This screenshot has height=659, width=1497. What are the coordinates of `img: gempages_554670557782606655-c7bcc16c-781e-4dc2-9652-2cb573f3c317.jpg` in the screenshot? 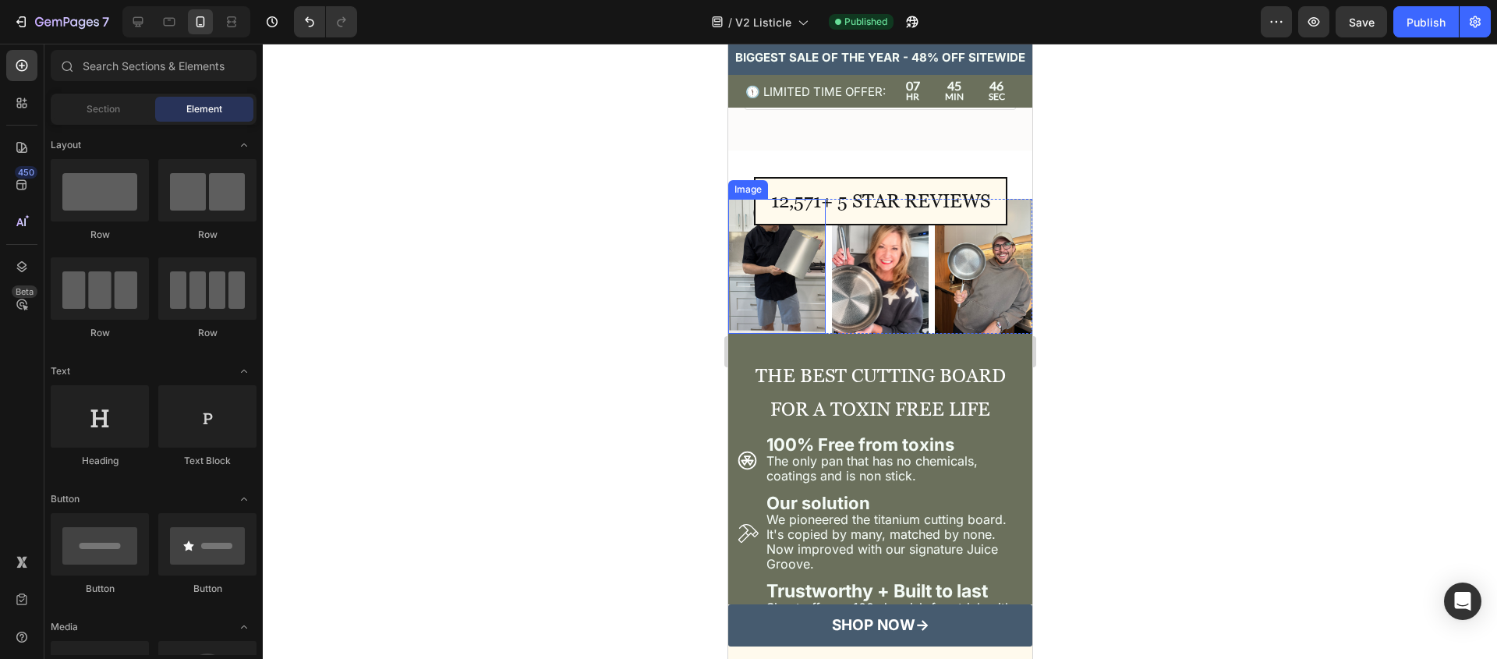 It's located at (152, 222).